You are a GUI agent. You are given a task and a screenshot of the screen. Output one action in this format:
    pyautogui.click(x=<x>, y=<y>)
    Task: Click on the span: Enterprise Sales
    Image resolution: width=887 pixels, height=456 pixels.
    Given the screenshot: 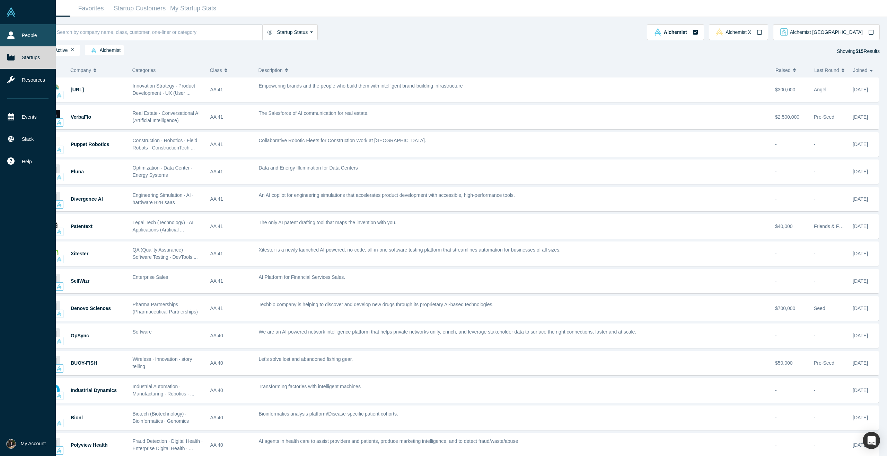 What is the action you would take?
    pyautogui.click(x=150, y=277)
    